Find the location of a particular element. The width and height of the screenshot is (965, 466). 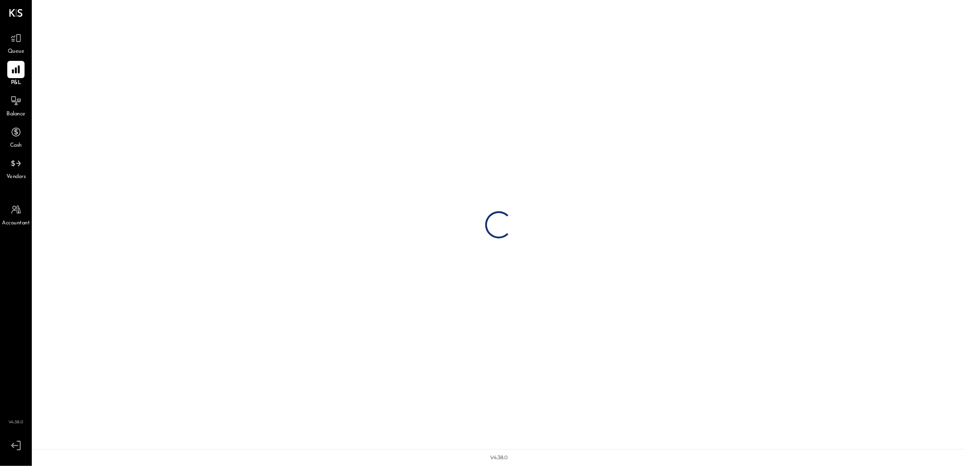

a: Balance is located at coordinates (16, 105).